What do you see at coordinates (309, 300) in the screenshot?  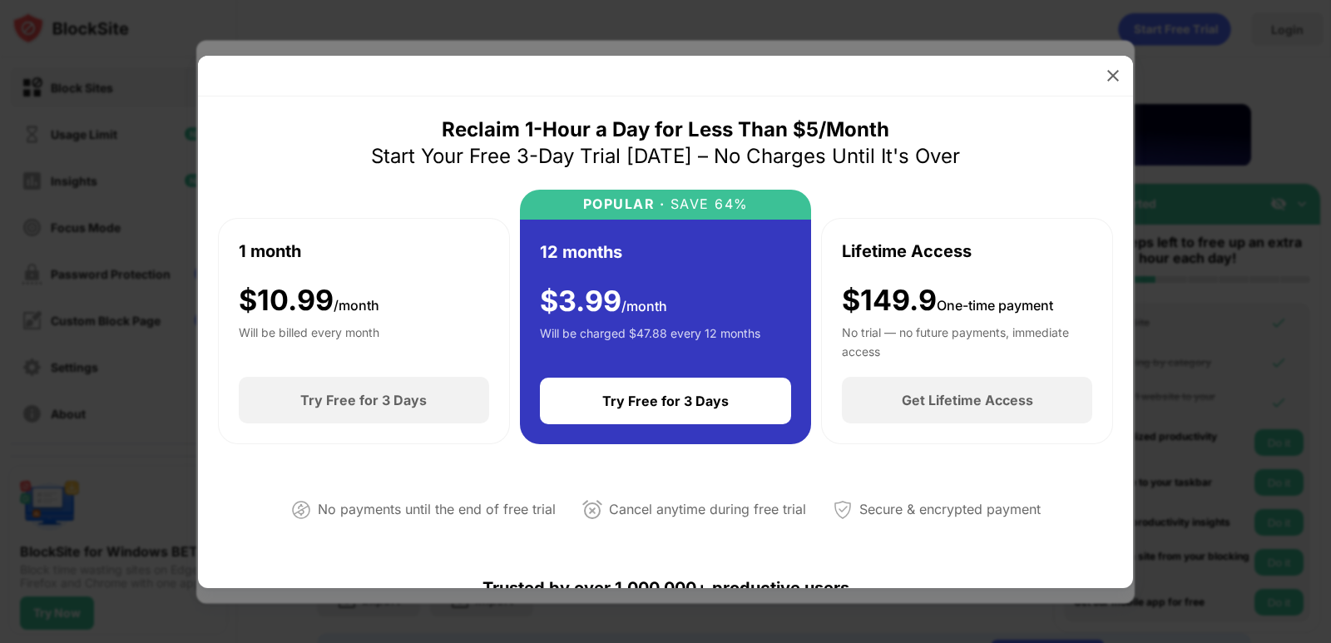 I see `div: $ 10.99` at bounding box center [309, 300].